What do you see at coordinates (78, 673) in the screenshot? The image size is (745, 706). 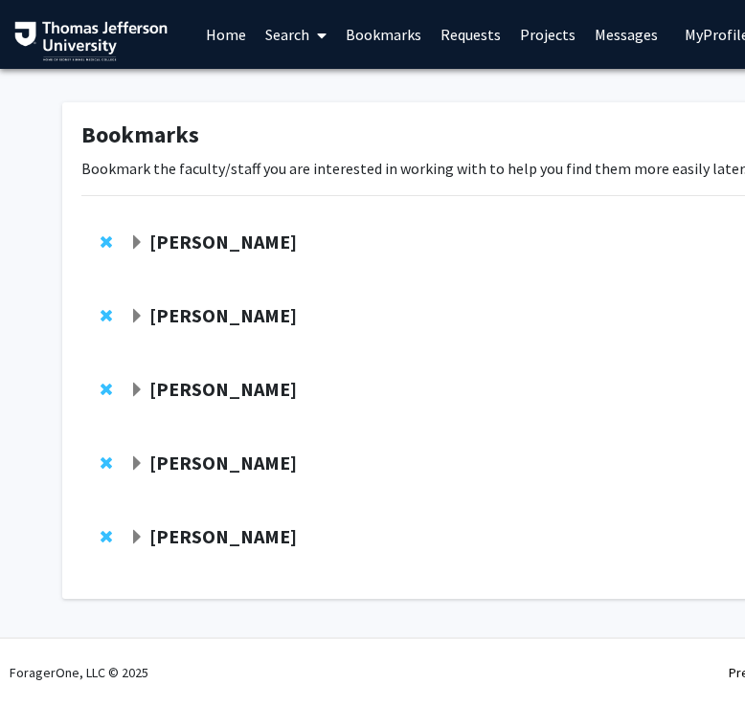 I see `div: ForagerOne, LLC © 2025` at bounding box center [78, 673].